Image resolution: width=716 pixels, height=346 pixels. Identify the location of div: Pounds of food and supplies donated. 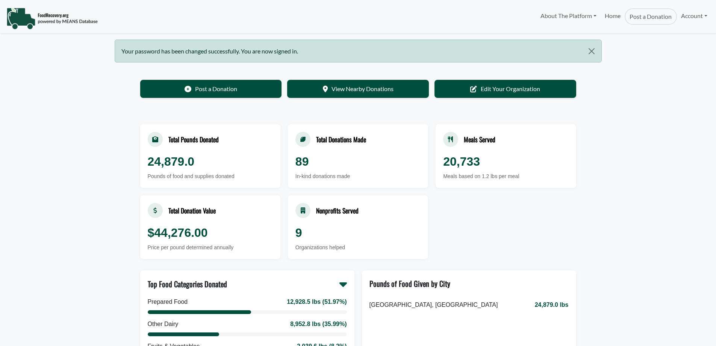
(210, 176).